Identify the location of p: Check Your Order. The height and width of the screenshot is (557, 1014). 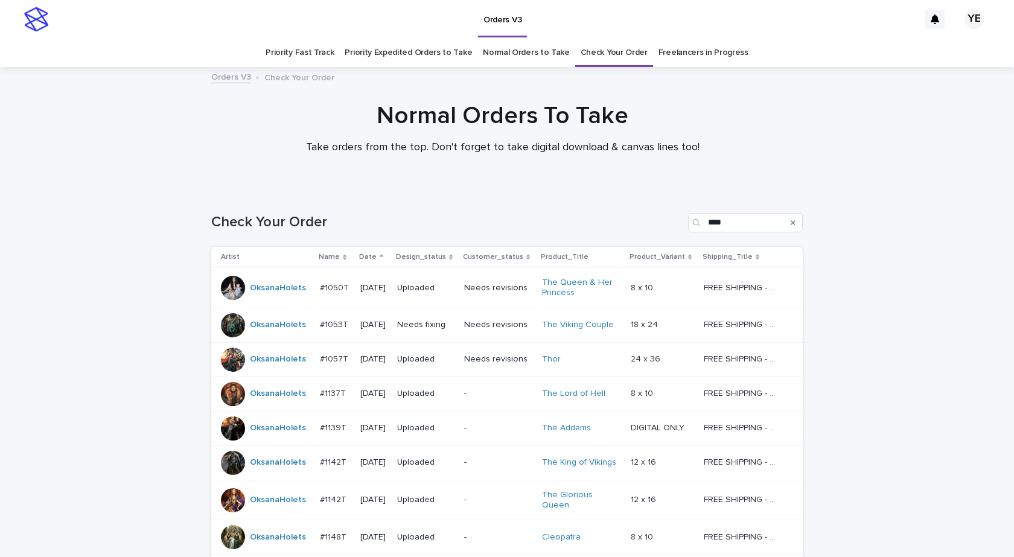
(299, 77).